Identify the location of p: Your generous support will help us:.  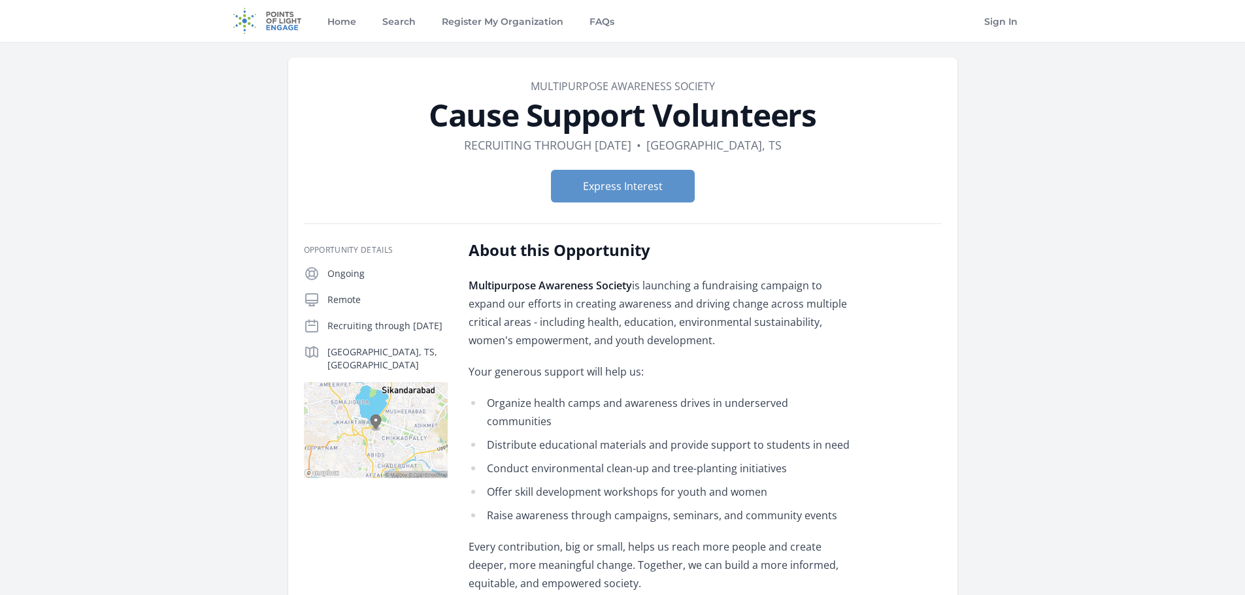
(659, 372).